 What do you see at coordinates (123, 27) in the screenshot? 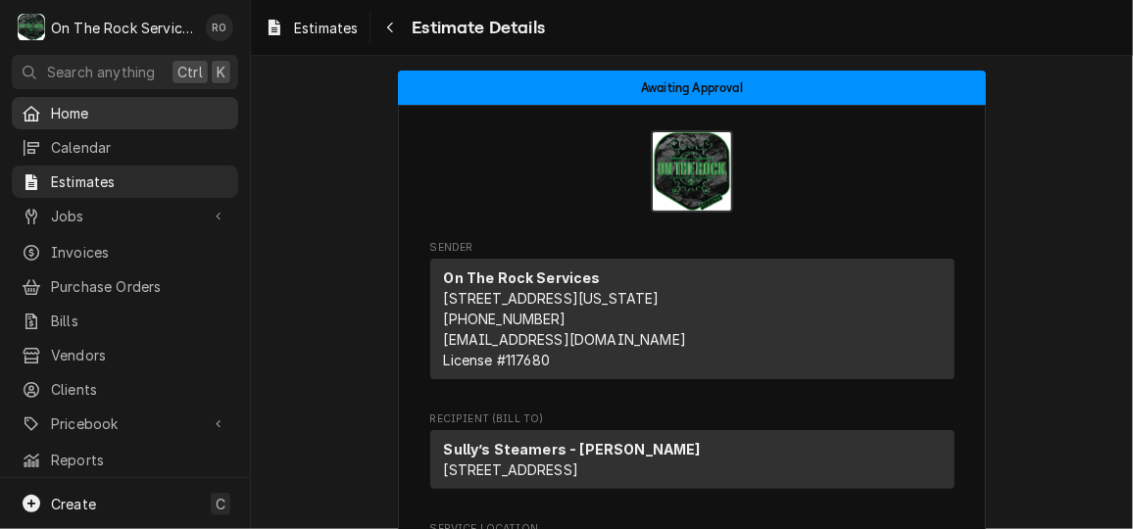
I see `div: On The Rock Services` at bounding box center [123, 27].